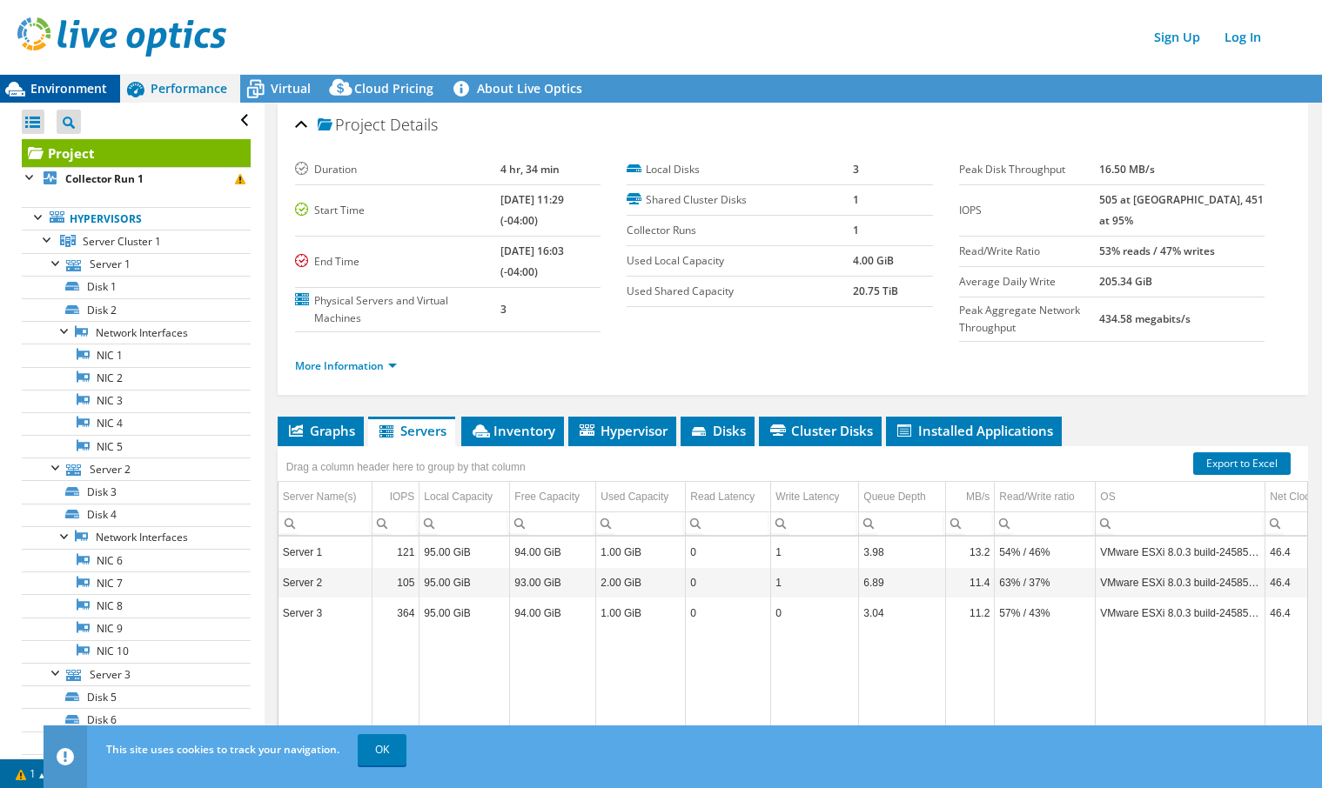 This screenshot has width=1322, height=788. Describe the element at coordinates (520, 89) in the screenshot. I see `a: About Live Optics` at that location.